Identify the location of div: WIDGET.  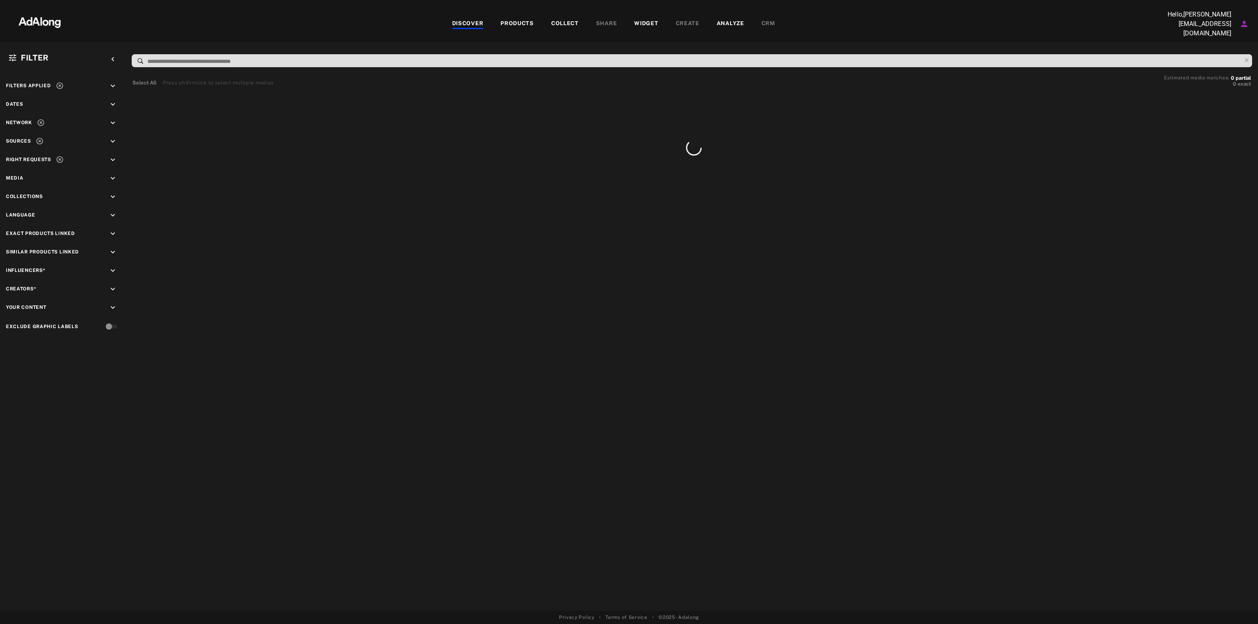
(646, 24).